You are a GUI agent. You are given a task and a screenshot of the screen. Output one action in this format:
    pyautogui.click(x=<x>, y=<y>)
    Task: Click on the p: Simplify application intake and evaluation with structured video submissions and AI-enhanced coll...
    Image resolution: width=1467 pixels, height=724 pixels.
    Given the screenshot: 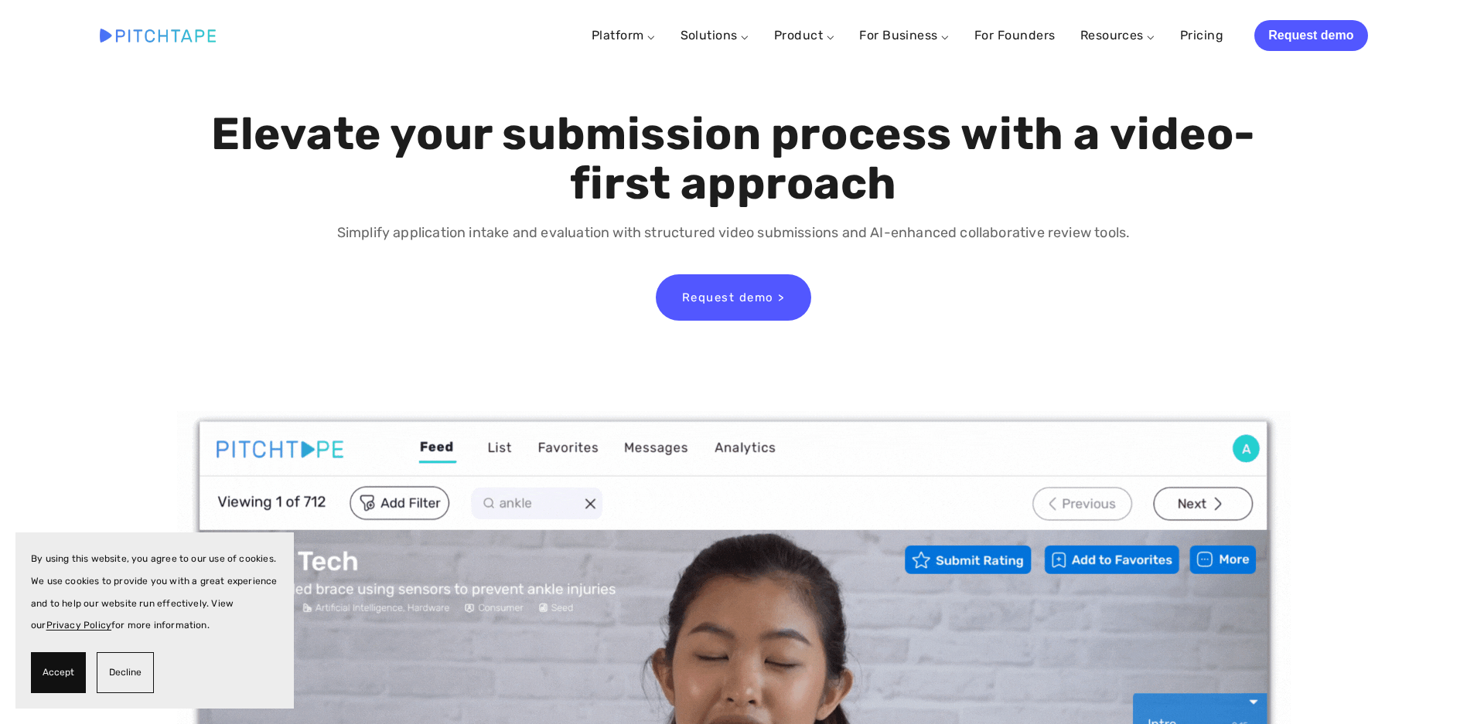 What is the action you would take?
    pyautogui.click(x=733, y=233)
    